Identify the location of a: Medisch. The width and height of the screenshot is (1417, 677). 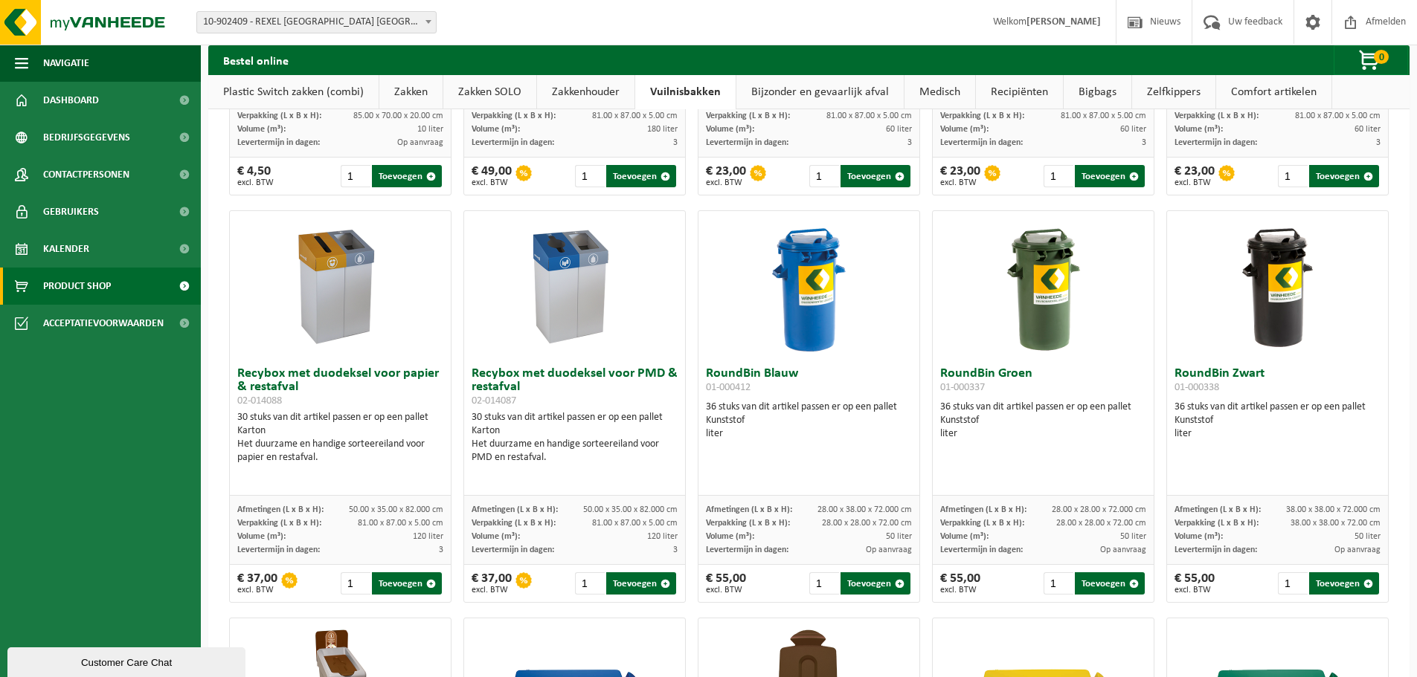
(939, 92).